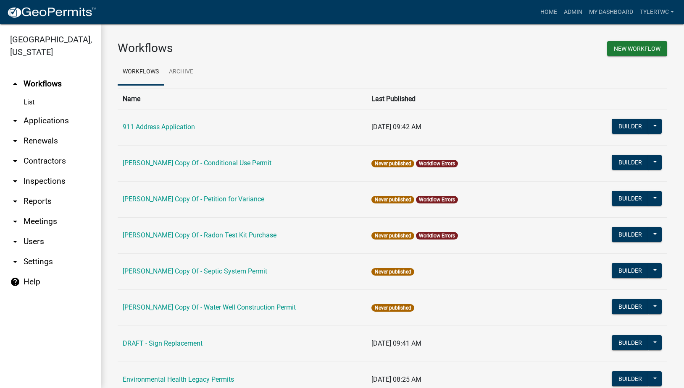 The width and height of the screenshot is (684, 388). What do you see at coordinates (252, 48) in the screenshot?
I see `h3: Workflows` at bounding box center [252, 48].